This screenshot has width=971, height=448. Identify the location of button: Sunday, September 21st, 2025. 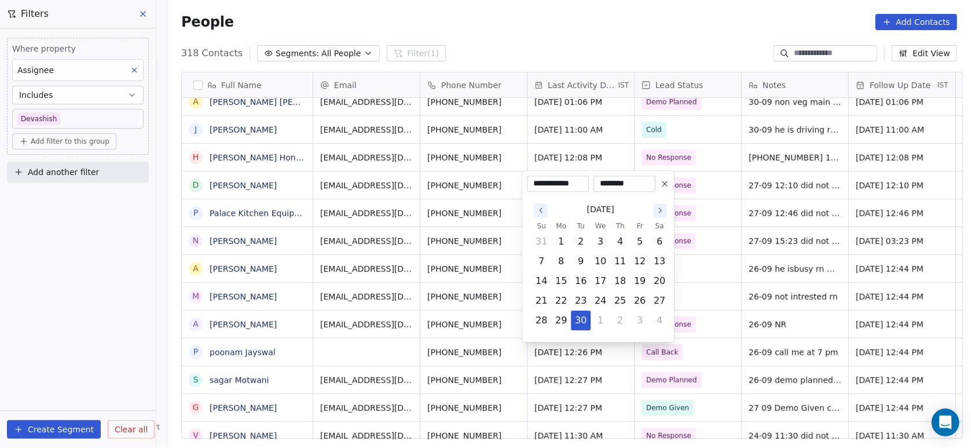
(541, 301).